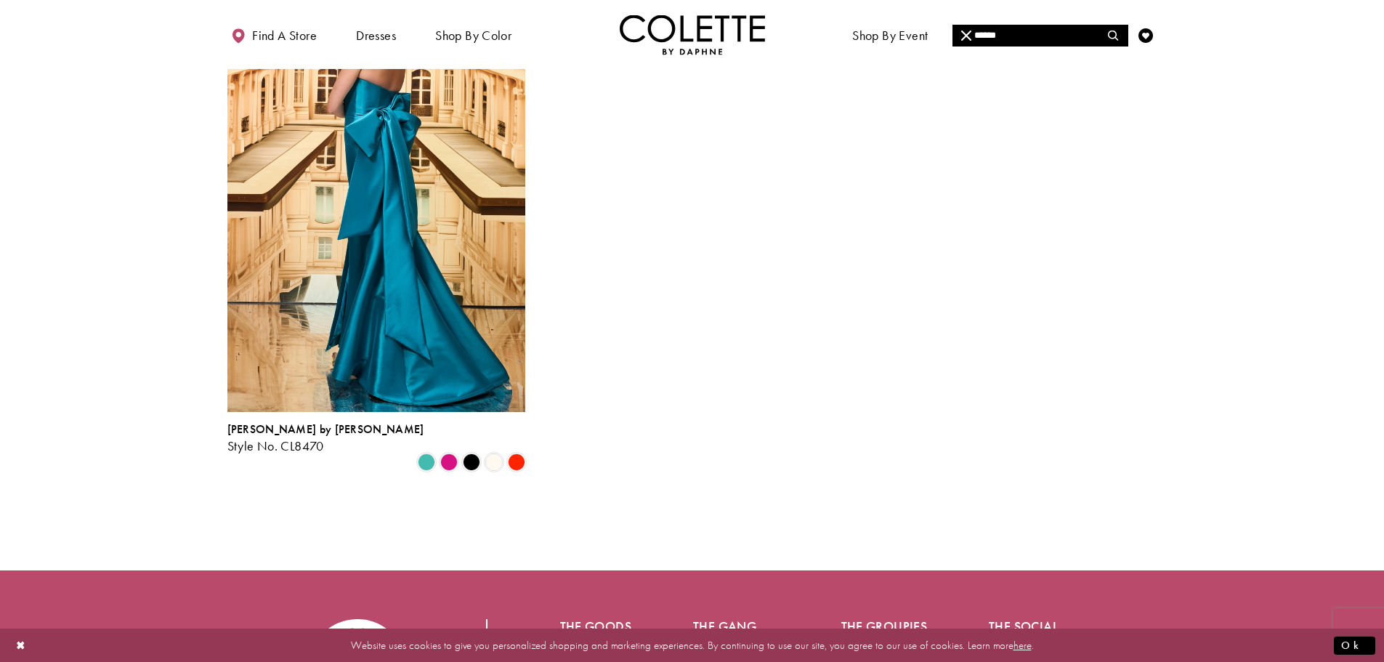  Describe the element at coordinates (426, 462) in the screenshot. I see `i: Turquoise` at that location.